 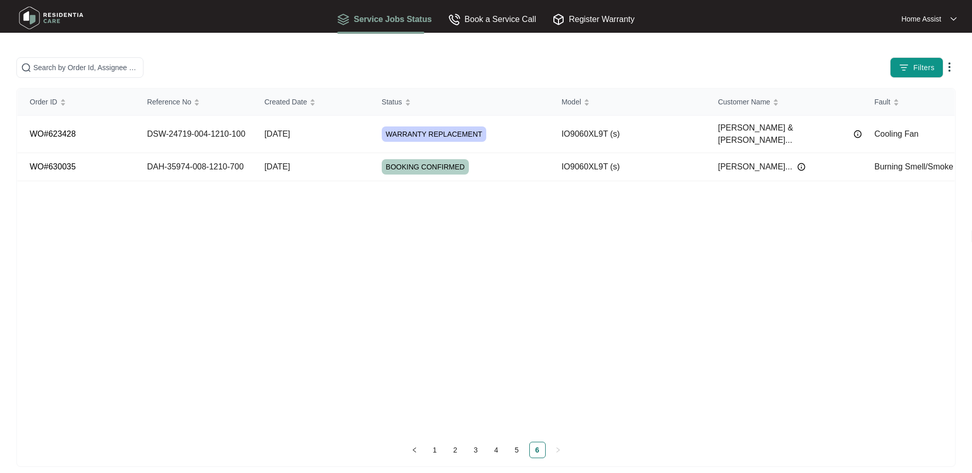 I want to click on a: 6, so click(x=537, y=450).